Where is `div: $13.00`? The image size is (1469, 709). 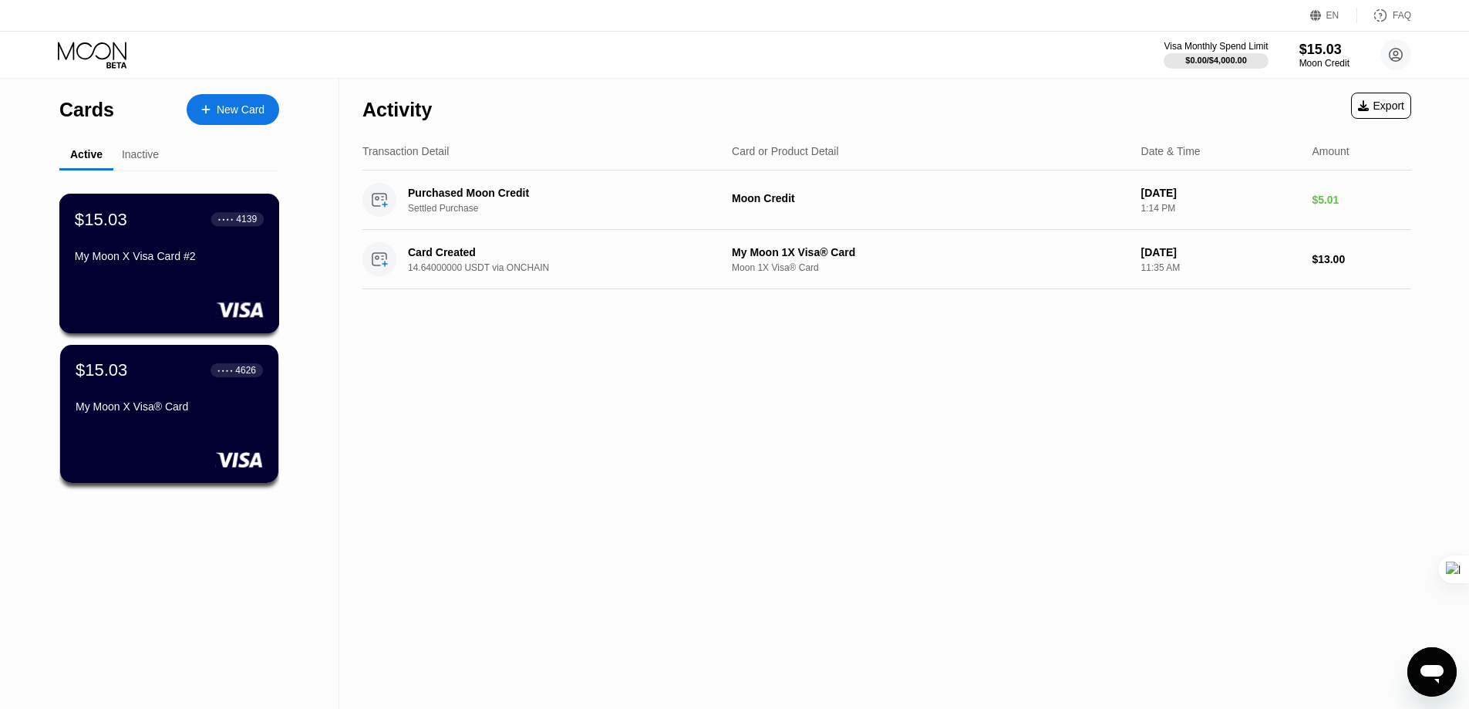 div: $13.00 is located at coordinates (1361, 259).